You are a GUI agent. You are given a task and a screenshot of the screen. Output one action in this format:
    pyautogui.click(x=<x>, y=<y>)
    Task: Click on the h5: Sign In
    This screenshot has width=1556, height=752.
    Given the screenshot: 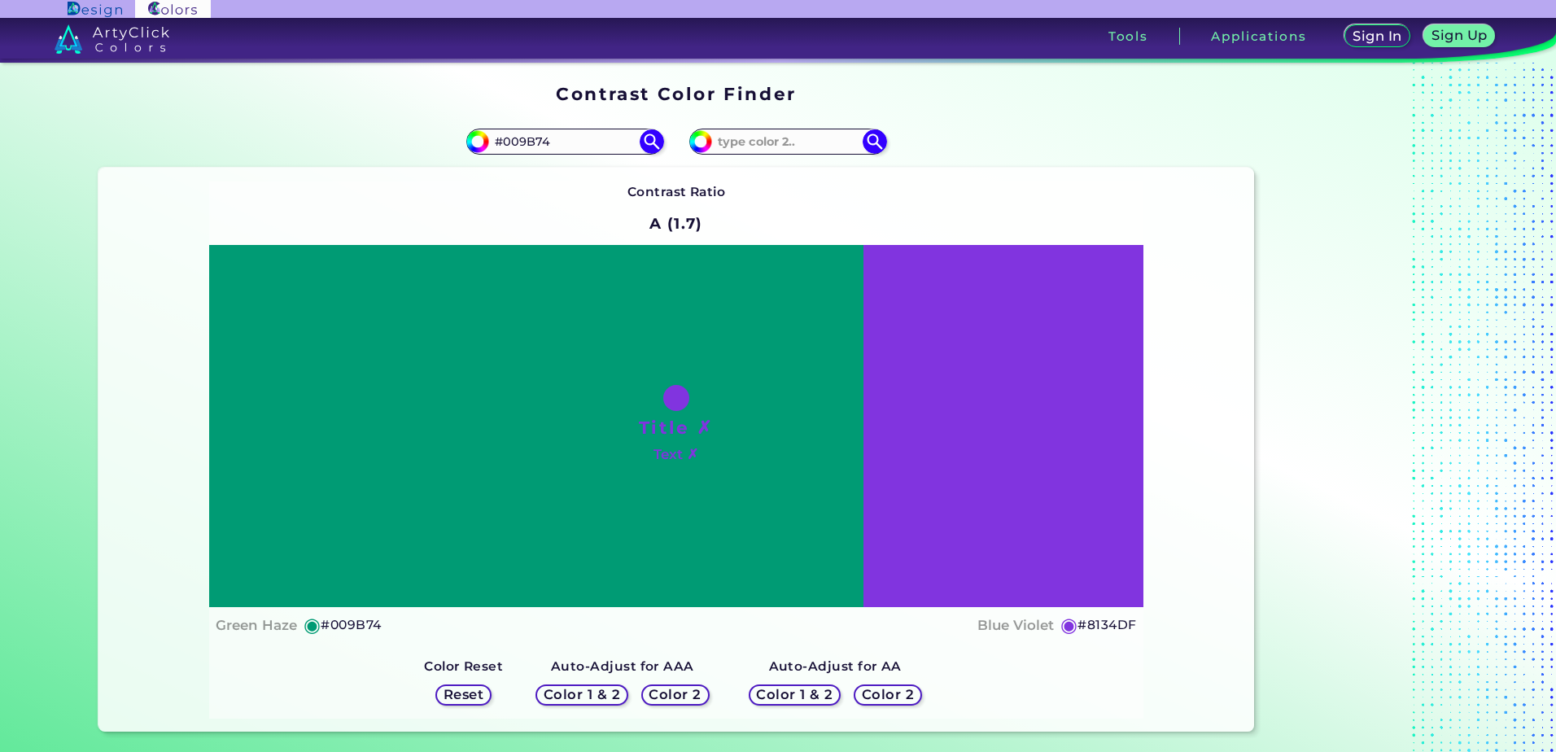 What is the action you would take?
    pyautogui.click(x=1377, y=36)
    